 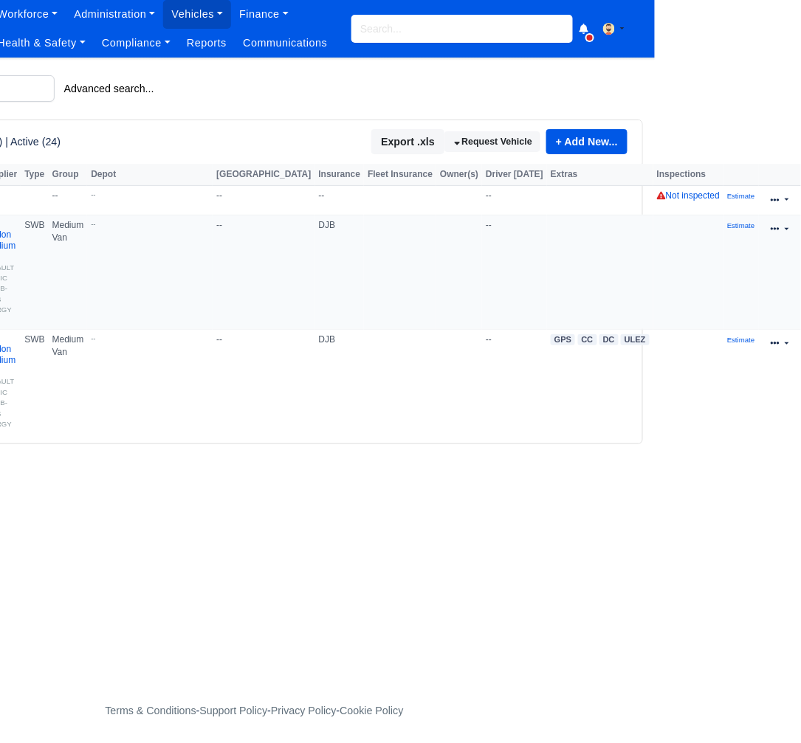 I want to click on th: Extras, so click(x=600, y=175).